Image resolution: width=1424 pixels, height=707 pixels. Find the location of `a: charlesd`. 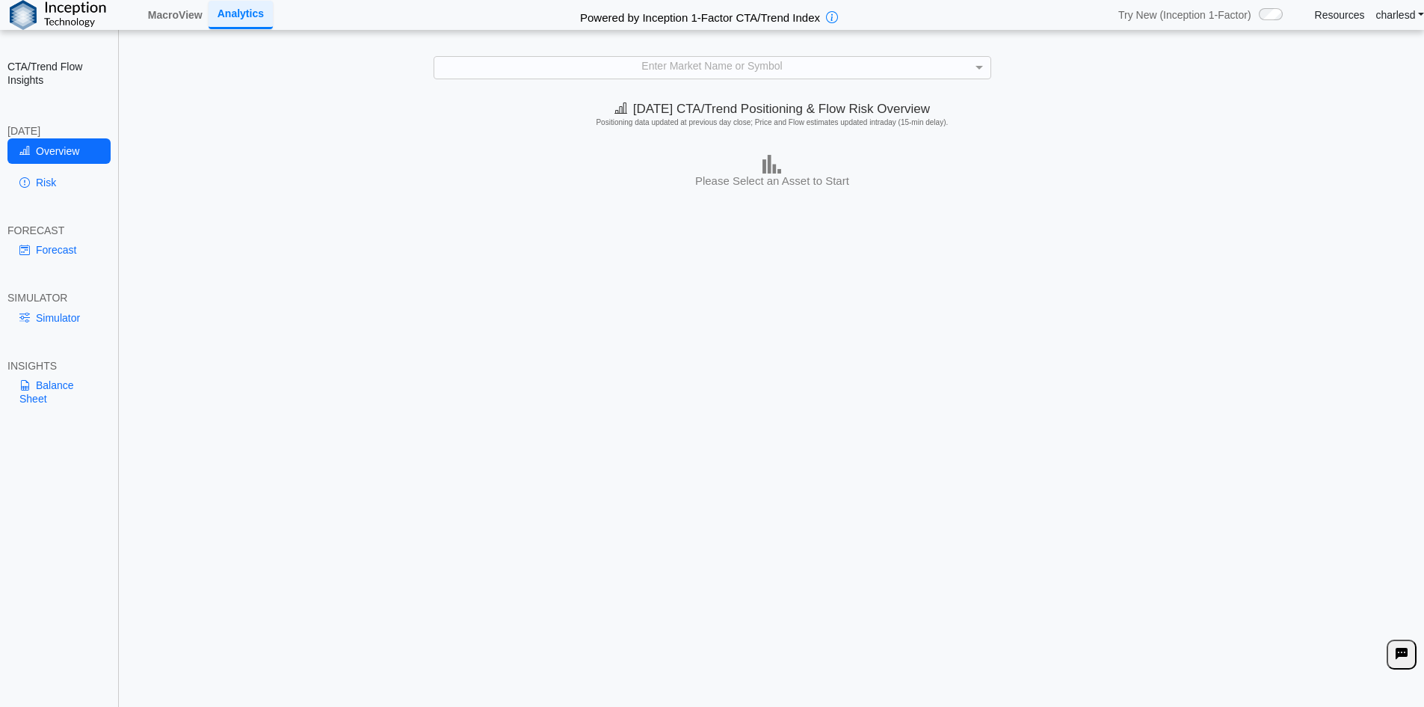

a: charlesd is located at coordinates (1400, 15).